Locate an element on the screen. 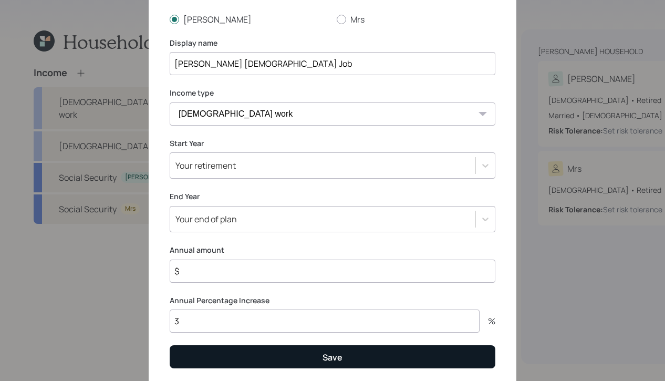 The image size is (665, 381). label: Mrs is located at coordinates (416, 19).